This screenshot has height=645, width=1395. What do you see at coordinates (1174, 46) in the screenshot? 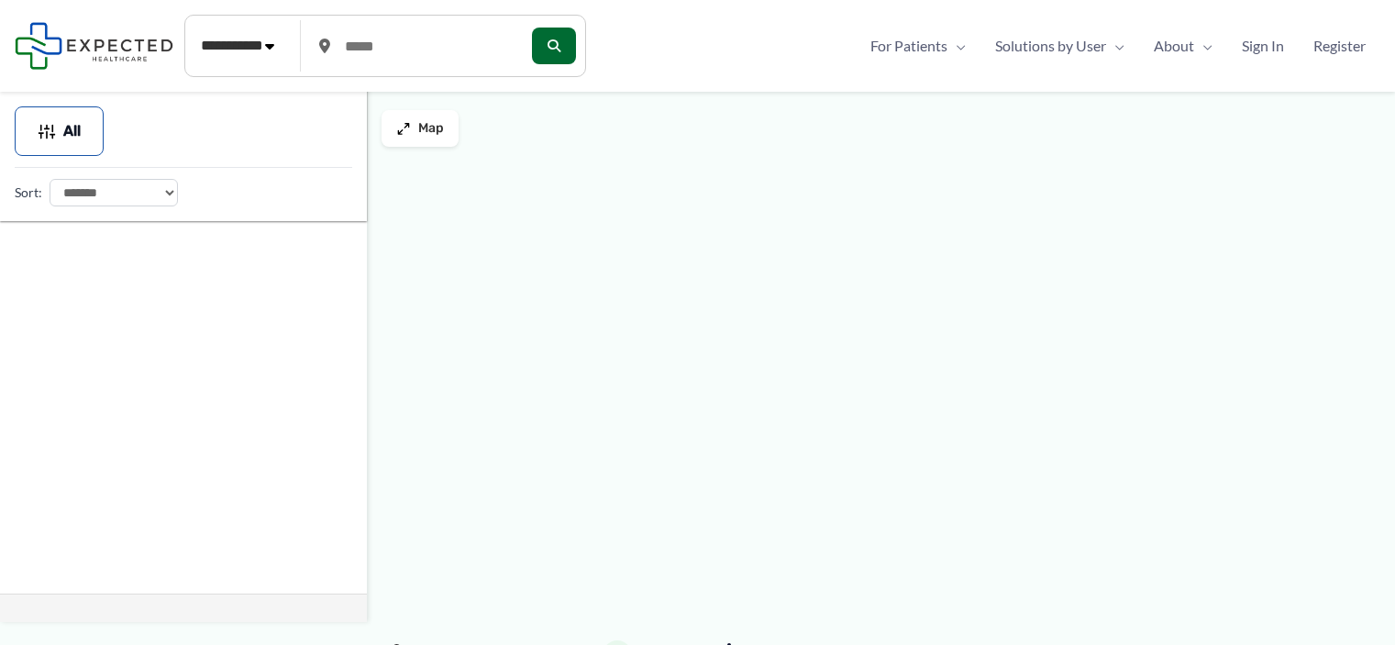
I see `span: About` at bounding box center [1174, 46].